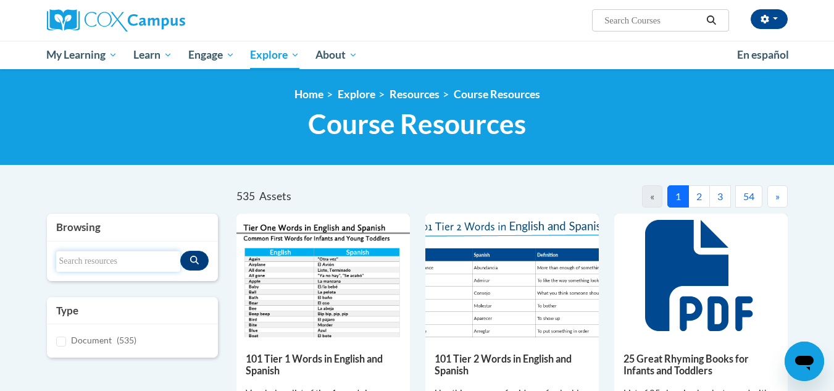 This screenshot has width=834, height=391. I want to click on button: 3, so click(720, 196).